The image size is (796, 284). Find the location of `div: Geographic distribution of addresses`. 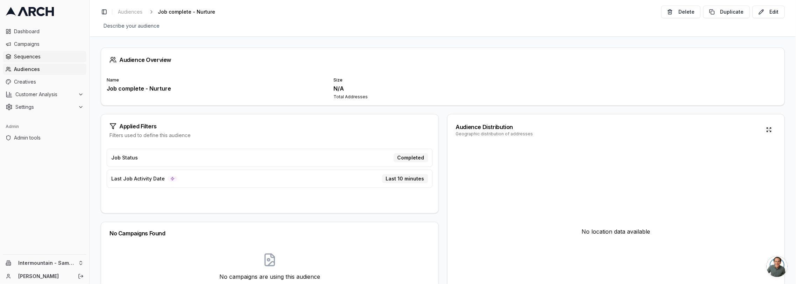

div: Geographic distribution of addresses is located at coordinates (494, 134).